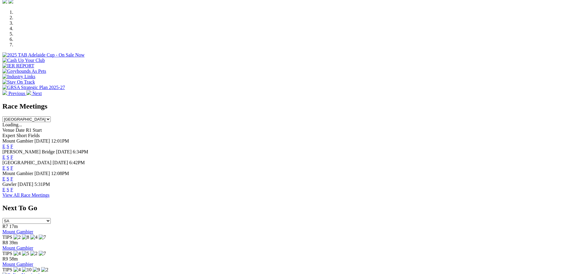 This screenshot has width=572, height=274. What do you see at coordinates (12, 124) in the screenshot?
I see `span: Loading...` at bounding box center [12, 124].